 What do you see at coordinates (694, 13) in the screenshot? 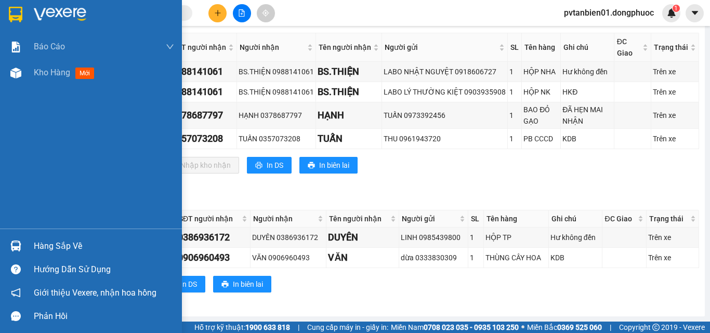
I see `button: caret-down` at bounding box center [694, 13].